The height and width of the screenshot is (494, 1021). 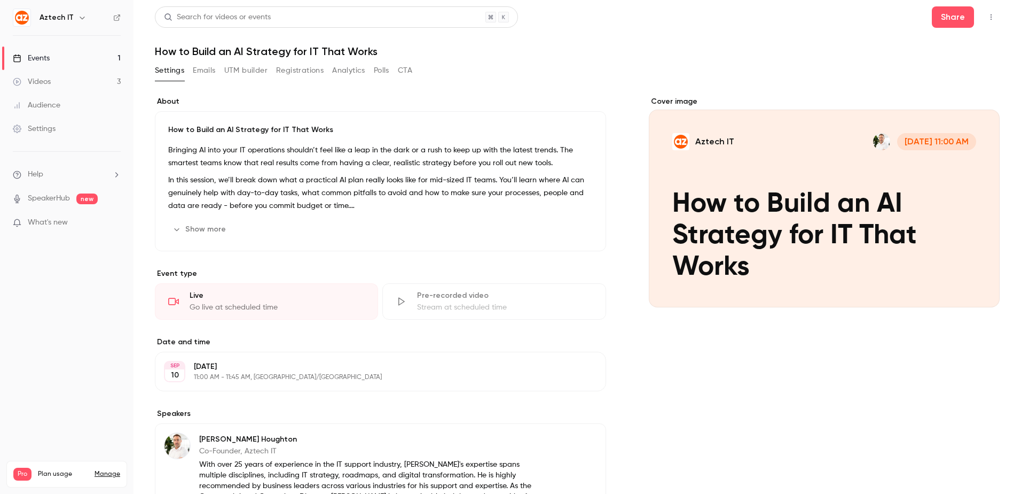 What do you see at coordinates (380, 102) in the screenshot?
I see `label: About` at bounding box center [380, 102].